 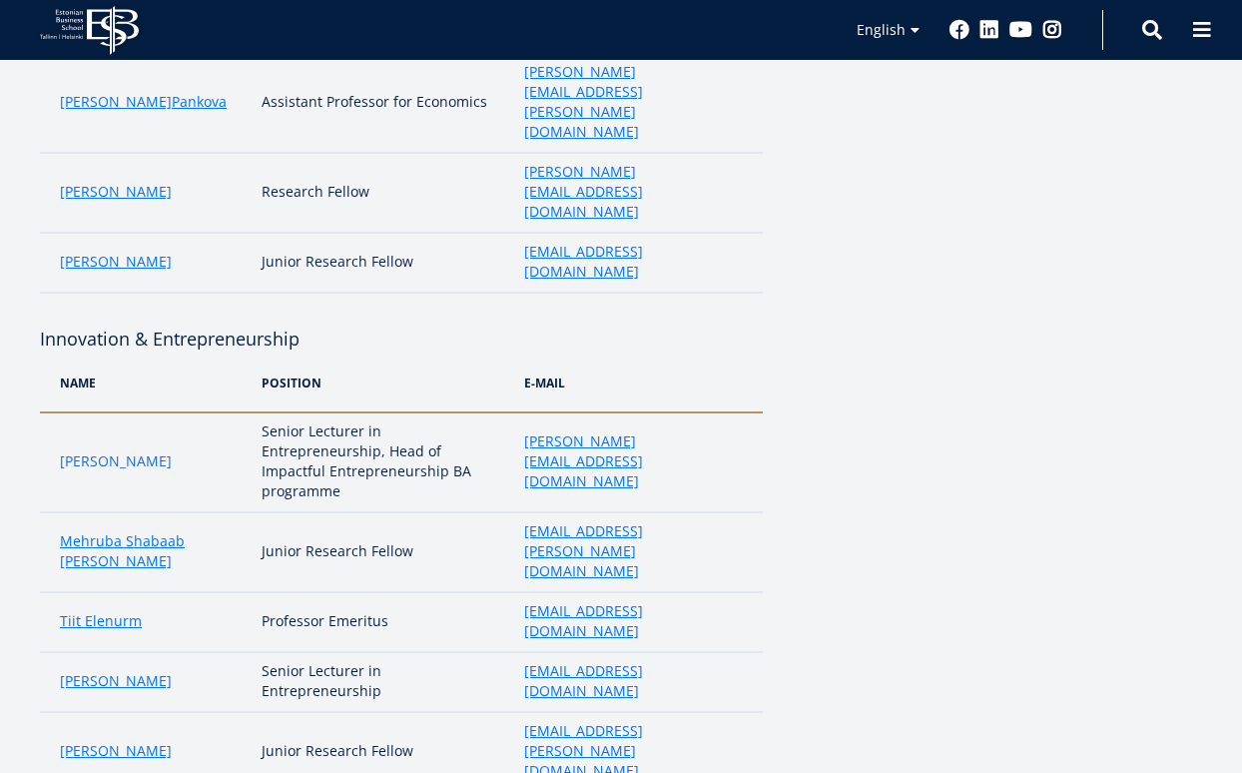 What do you see at coordinates (383, 682) in the screenshot?
I see `td: Senior Lecturer in Entrepreneurship` at bounding box center [383, 682].